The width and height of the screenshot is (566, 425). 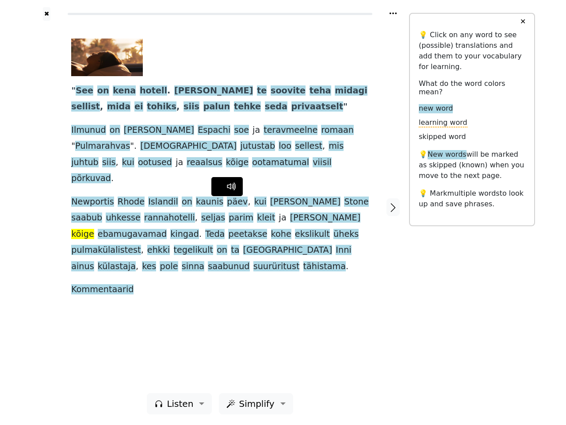 I want to click on span: Simplify, so click(x=257, y=404).